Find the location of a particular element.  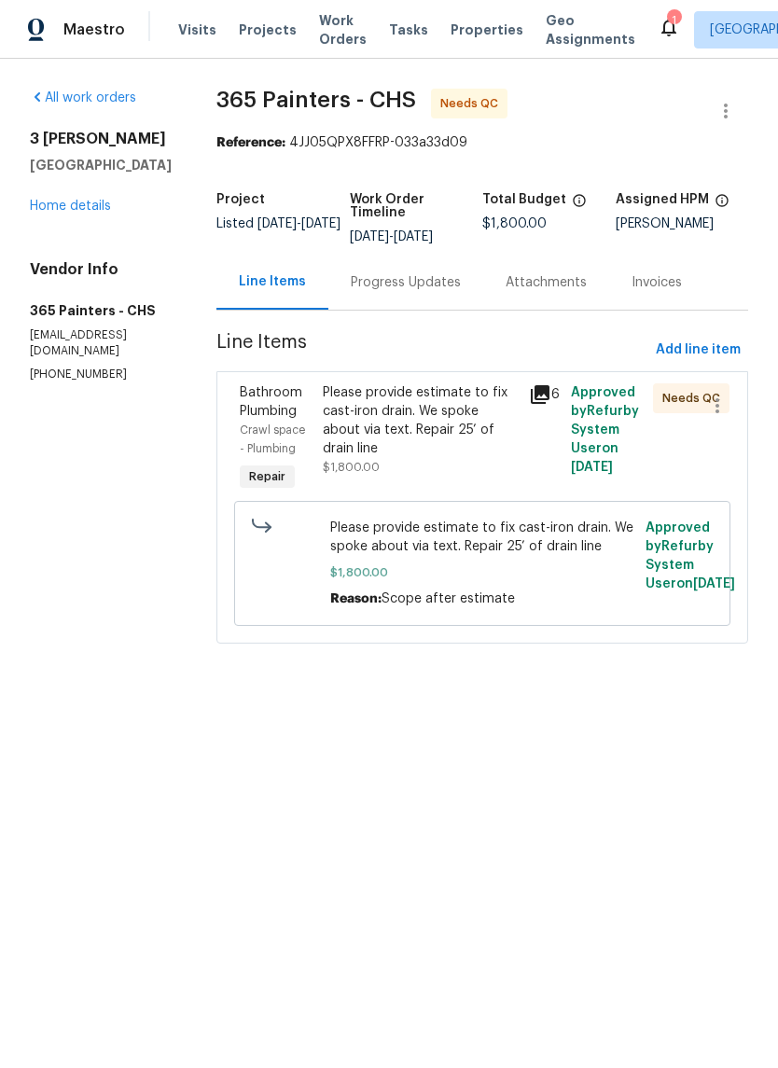

b: Reference: is located at coordinates (251, 143).